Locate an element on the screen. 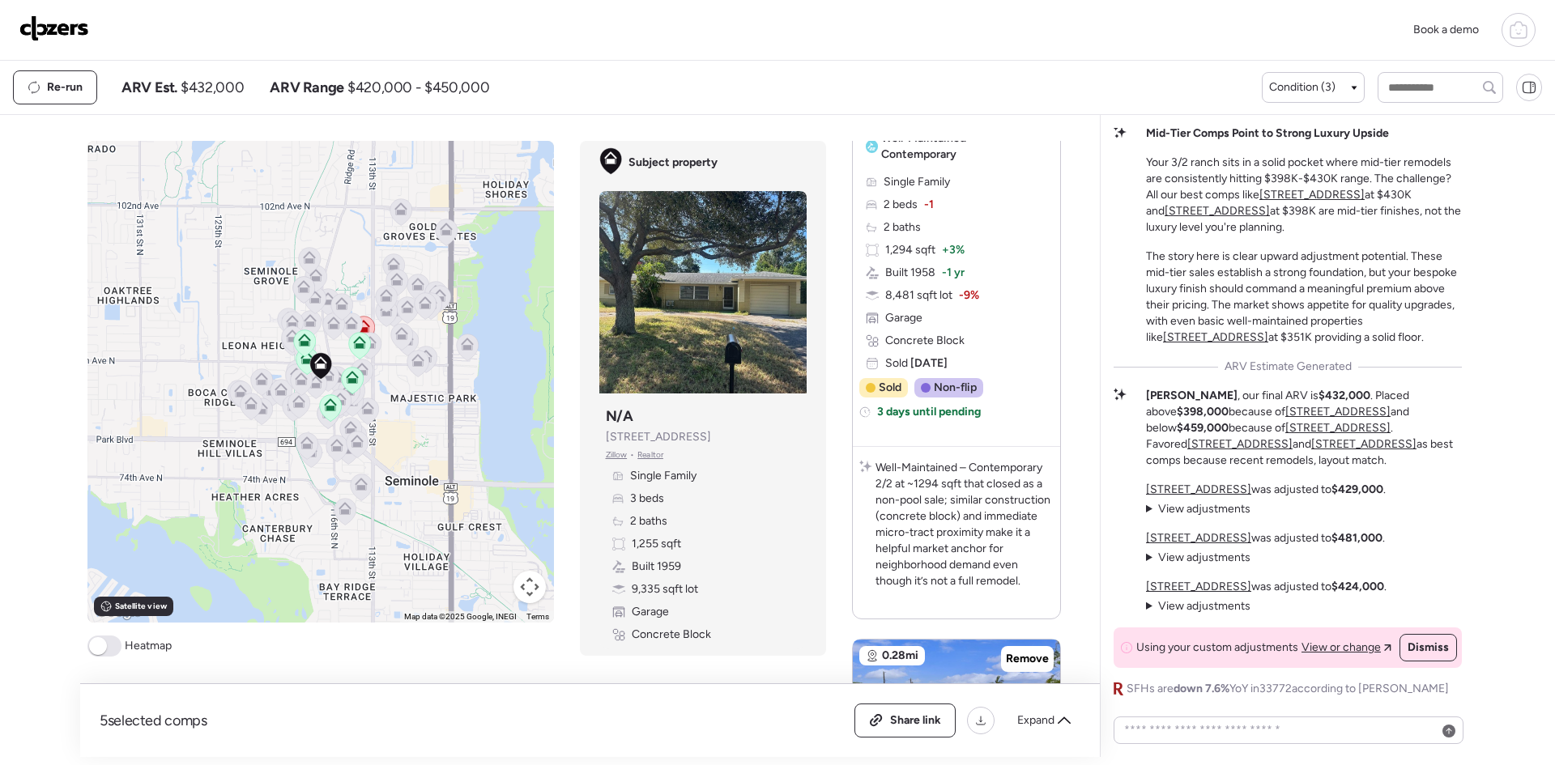  span: ARV Range is located at coordinates (307, 87).